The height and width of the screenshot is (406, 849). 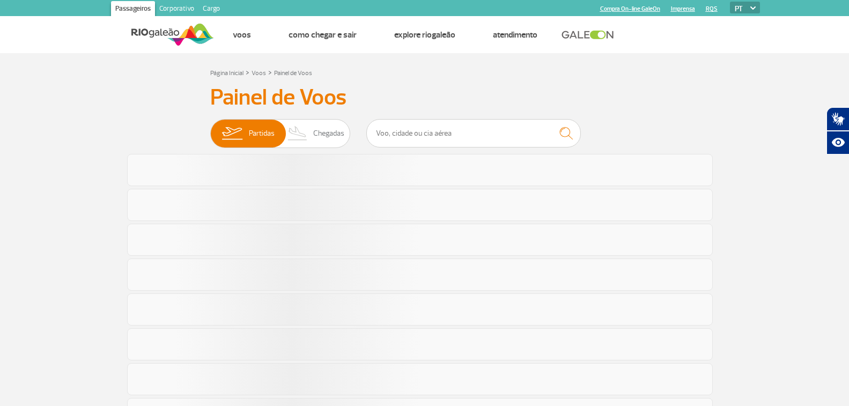 What do you see at coordinates (133, 10) in the screenshot?
I see `a: Passageiros` at bounding box center [133, 10].